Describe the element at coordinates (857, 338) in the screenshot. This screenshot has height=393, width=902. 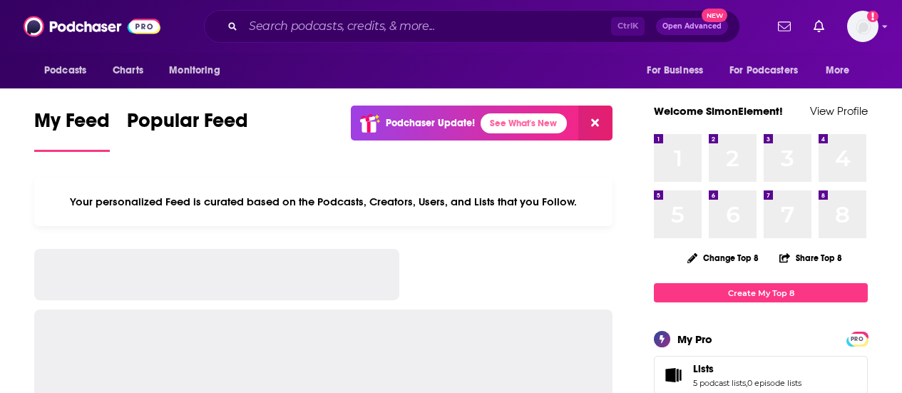
I see `a: PRO` at that location.